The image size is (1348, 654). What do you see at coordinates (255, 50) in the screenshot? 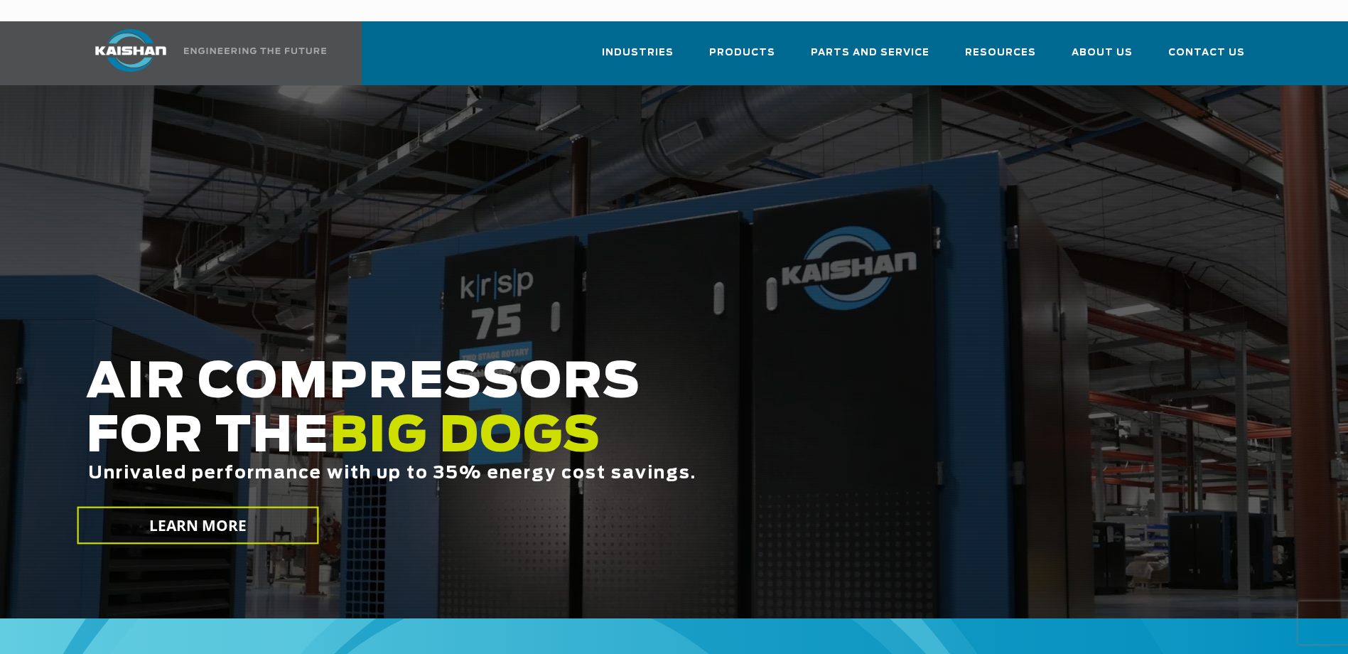
I see `img: Engineering the future` at bounding box center [255, 50].